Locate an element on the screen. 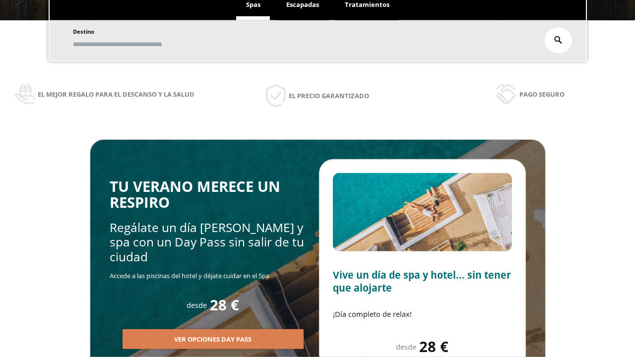 Image resolution: width=635 pixels, height=357 pixels. span: Vive un día de spa y hotel... sin tener que alojarte is located at coordinates (422, 281).